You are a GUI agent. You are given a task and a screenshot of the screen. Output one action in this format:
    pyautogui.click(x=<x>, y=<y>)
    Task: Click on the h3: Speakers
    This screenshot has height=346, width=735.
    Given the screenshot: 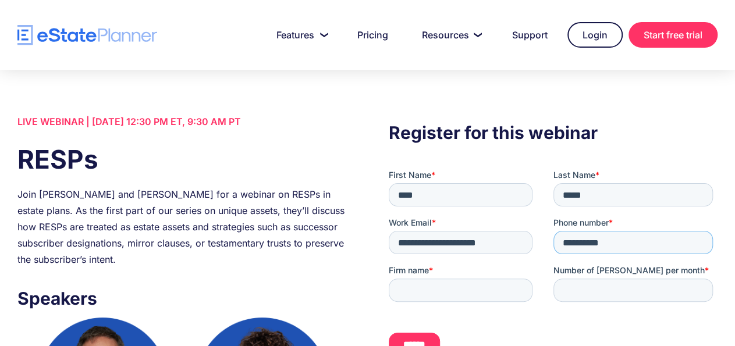 What is the action you would take?
    pyautogui.click(x=182, y=299)
    